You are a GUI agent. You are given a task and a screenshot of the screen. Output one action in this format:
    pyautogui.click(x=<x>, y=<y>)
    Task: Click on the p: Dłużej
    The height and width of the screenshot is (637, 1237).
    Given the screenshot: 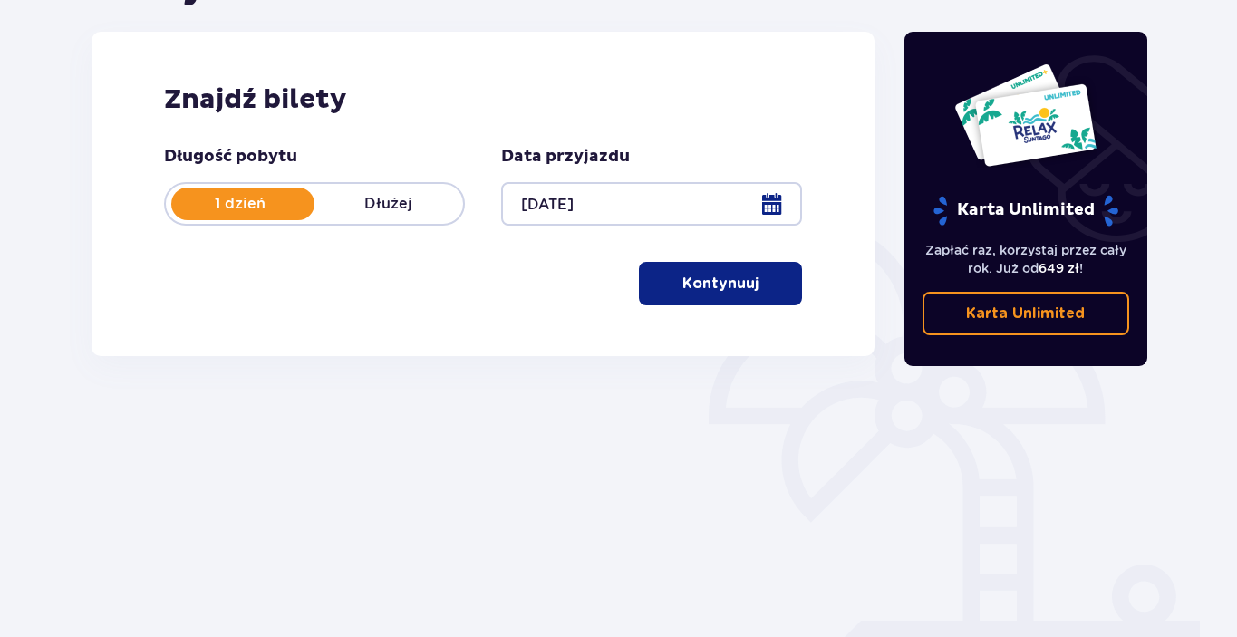 What is the action you would take?
    pyautogui.click(x=389, y=204)
    